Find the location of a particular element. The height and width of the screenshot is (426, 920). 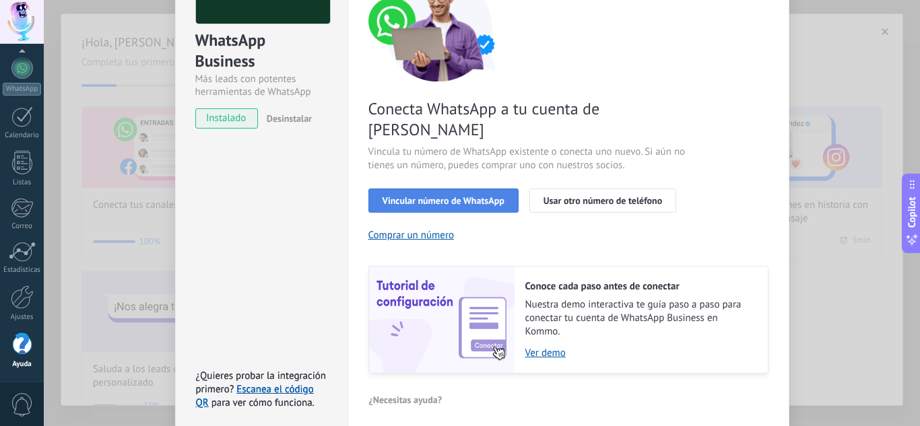

span: para ver cómo funciona. is located at coordinates (263, 403).